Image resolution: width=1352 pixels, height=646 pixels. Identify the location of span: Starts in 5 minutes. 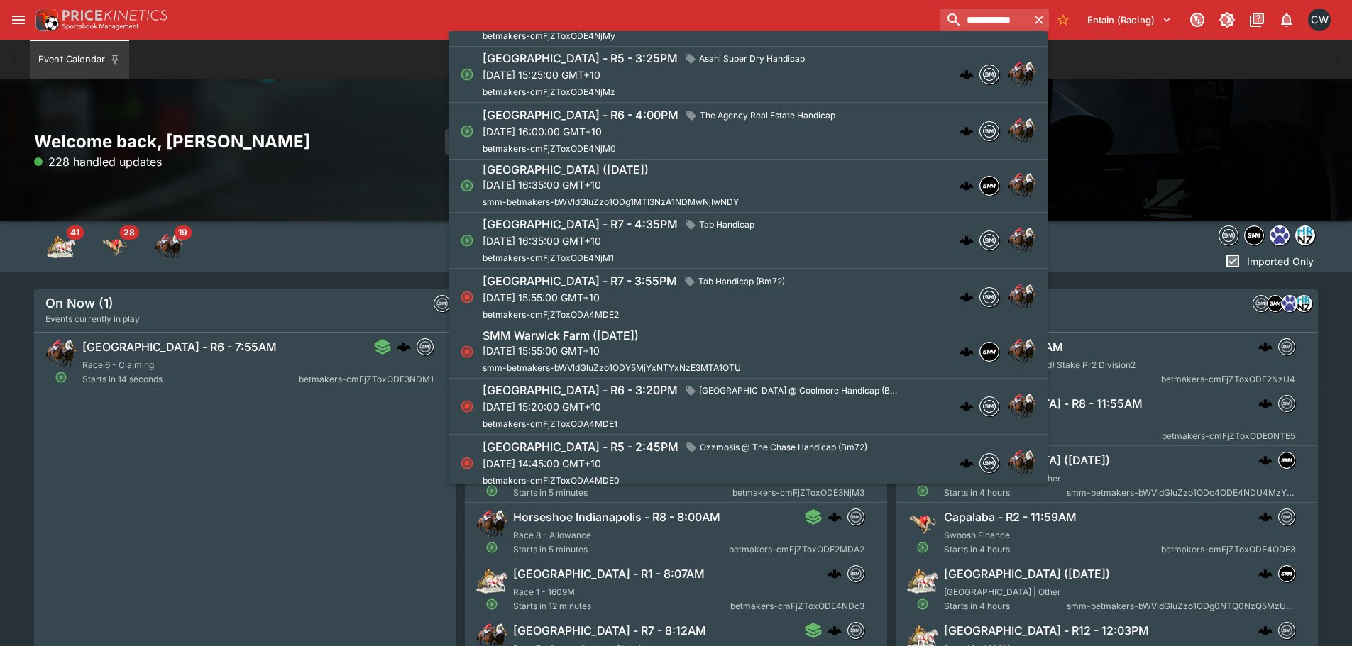
(621, 550).